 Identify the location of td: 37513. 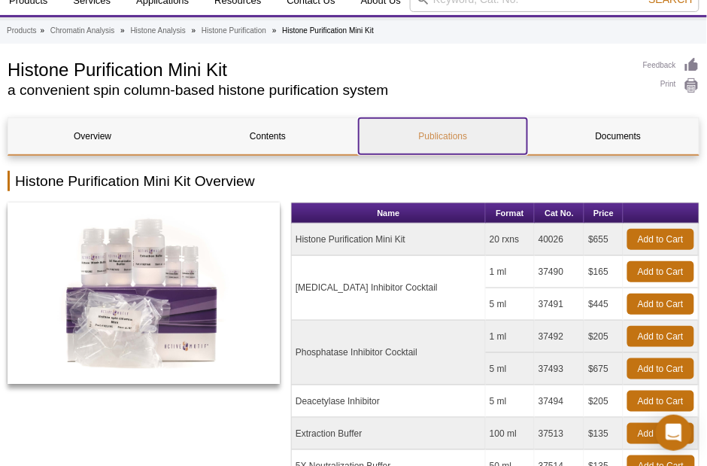
(560, 433).